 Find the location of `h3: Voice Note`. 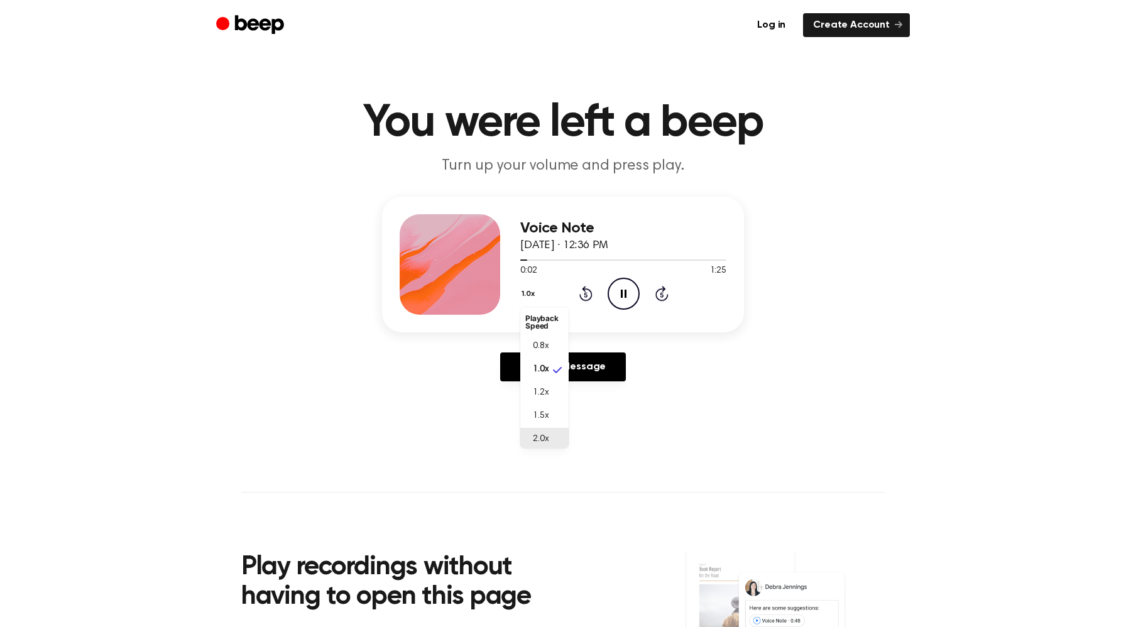

h3: Voice Note is located at coordinates (623, 228).